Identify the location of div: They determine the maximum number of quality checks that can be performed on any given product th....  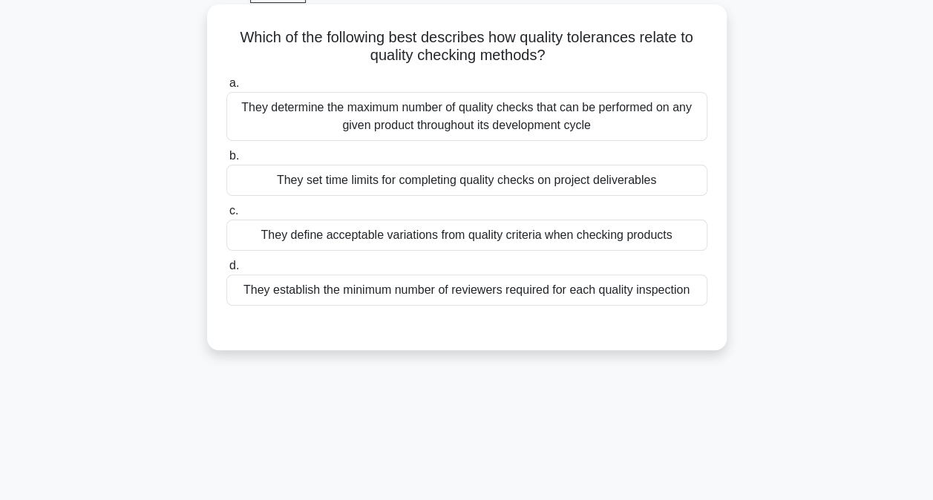
(467, 117).